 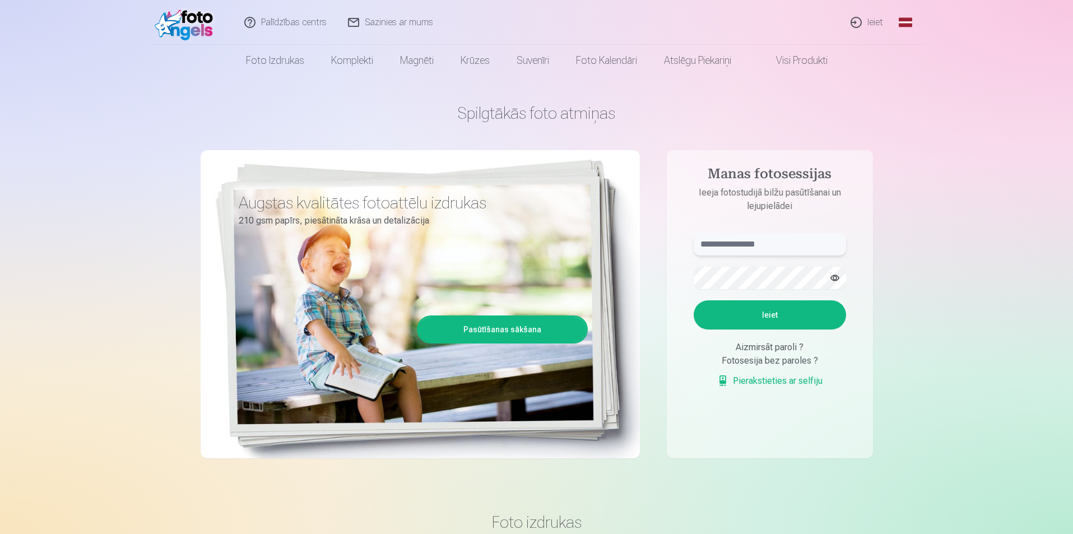 What do you see at coordinates (475, 61) in the screenshot?
I see `a: Krūzes` at bounding box center [475, 61].